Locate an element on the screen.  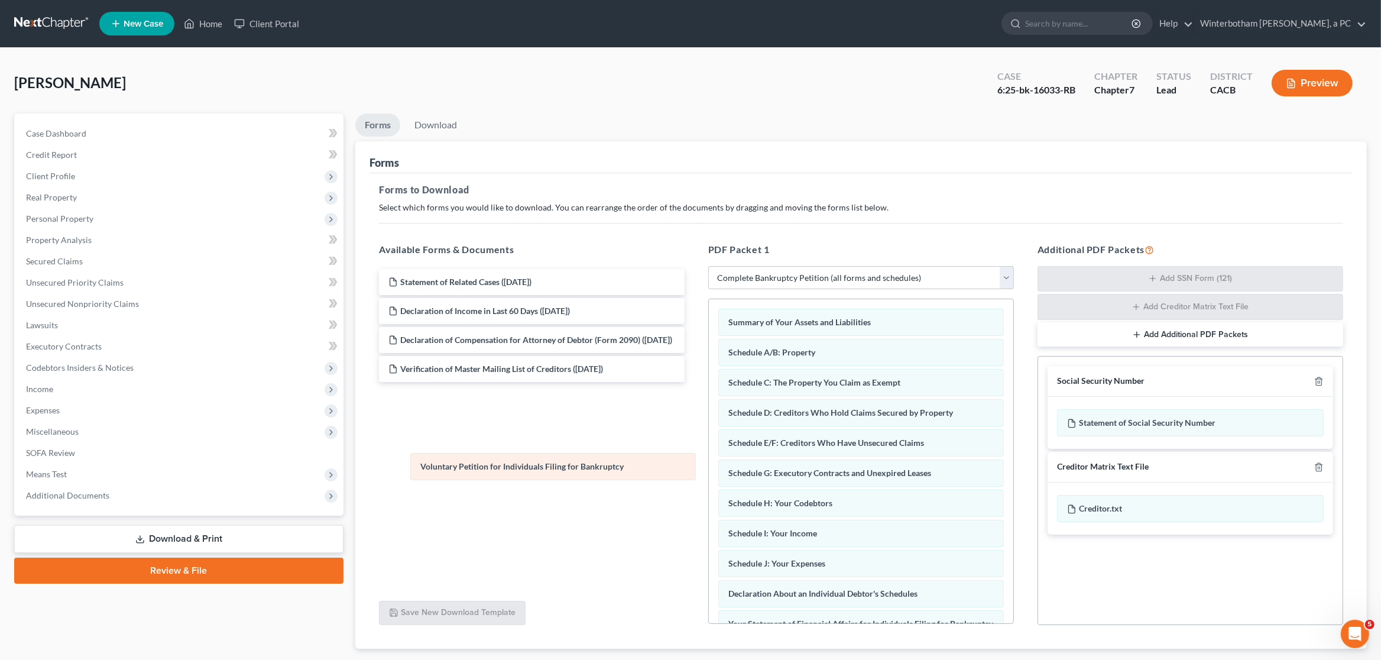
div: Forms is located at coordinates (384, 163).